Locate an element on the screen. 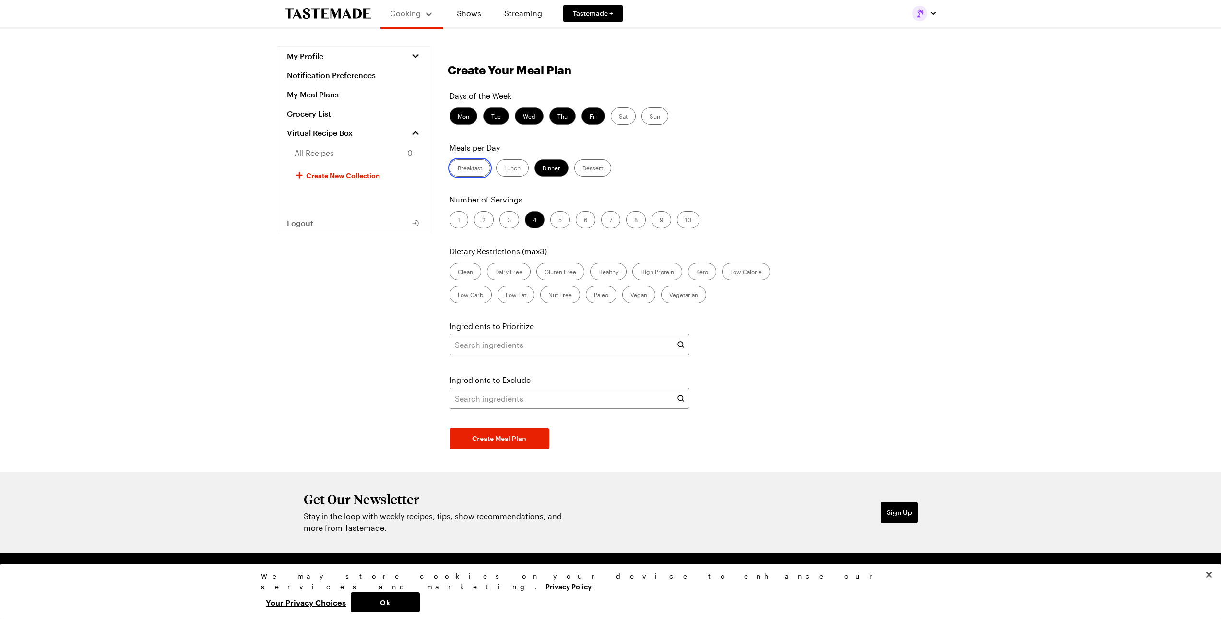 This screenshot has height=619, width=1221. label: Low Carb is located at coordinates (471, 295).